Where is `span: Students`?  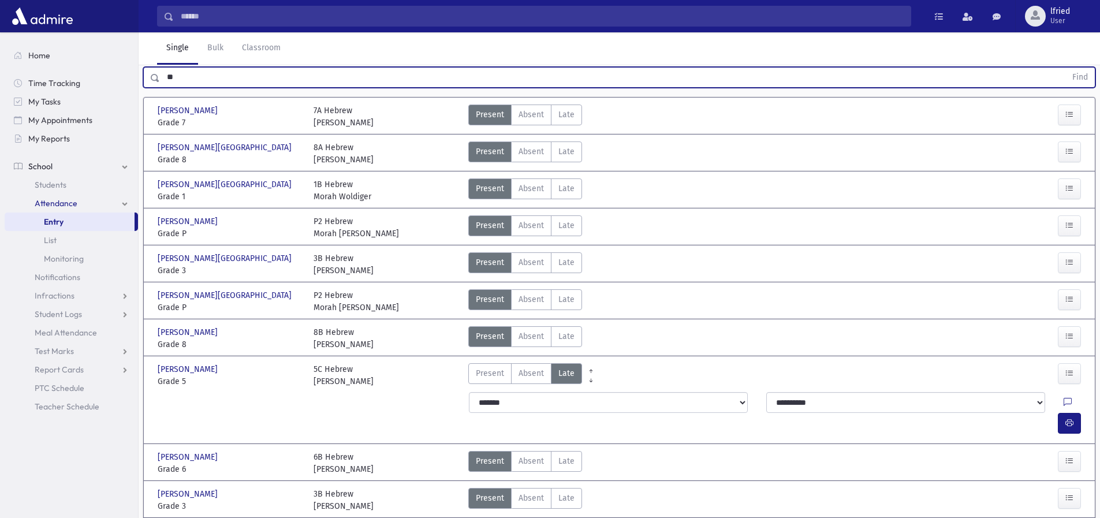 span: Students is located at coordinates (50, 185).